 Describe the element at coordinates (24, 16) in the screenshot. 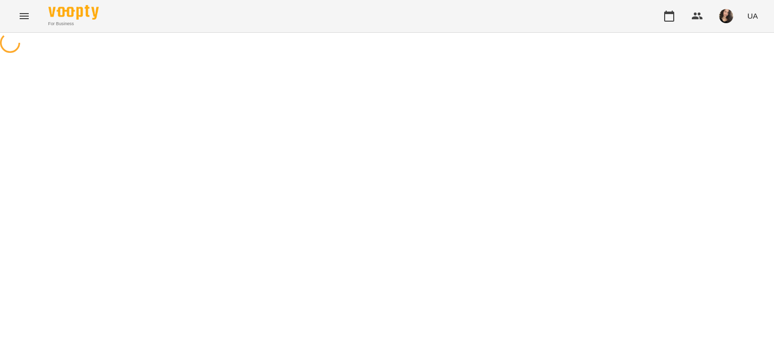

I see `button: Menu` at that location.